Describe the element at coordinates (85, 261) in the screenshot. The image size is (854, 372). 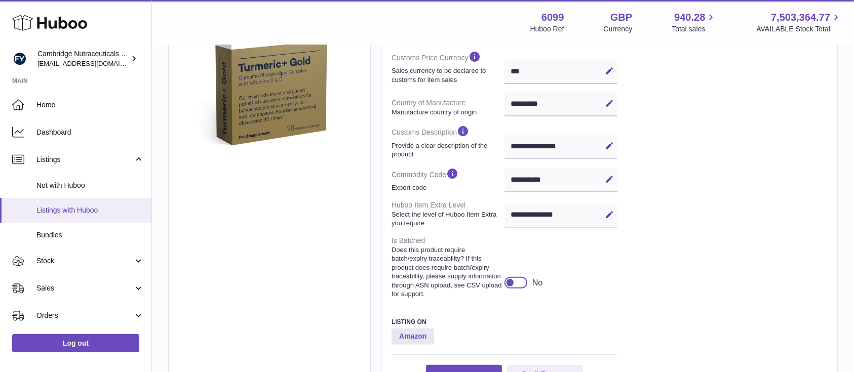
I see `span: Stock` at that location.